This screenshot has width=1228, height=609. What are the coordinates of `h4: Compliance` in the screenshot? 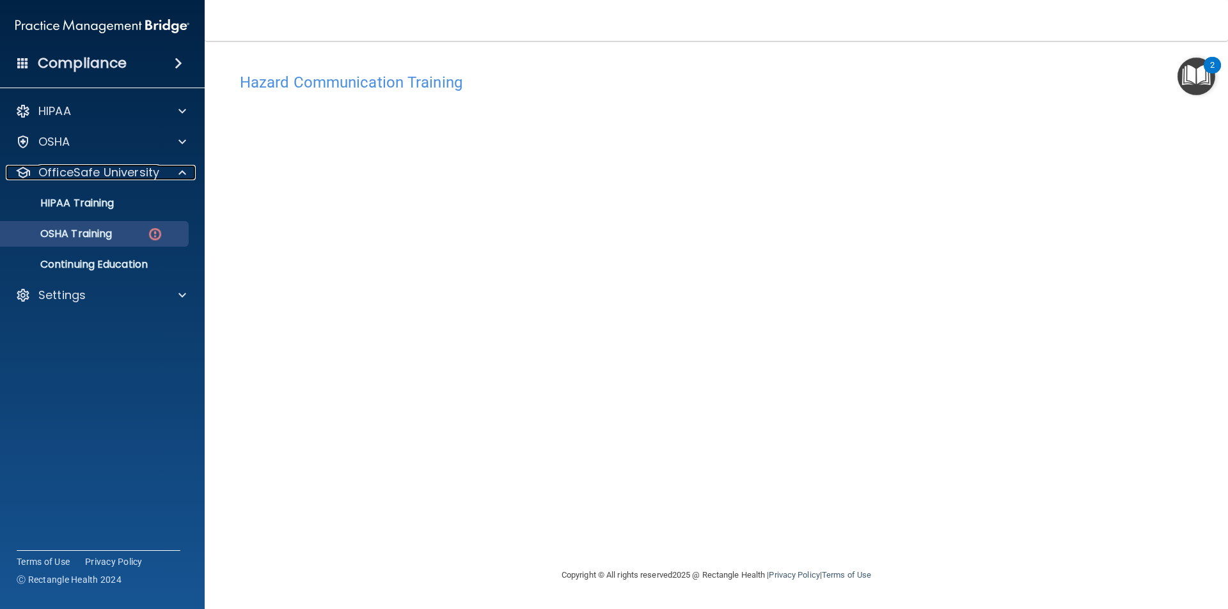 It's located at (82, 63).